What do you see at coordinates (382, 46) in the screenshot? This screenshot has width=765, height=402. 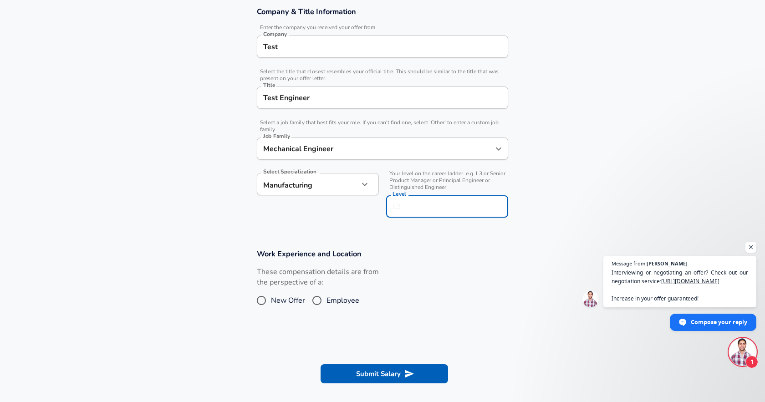 I see `input: Google` at bounding box center [382, 46].